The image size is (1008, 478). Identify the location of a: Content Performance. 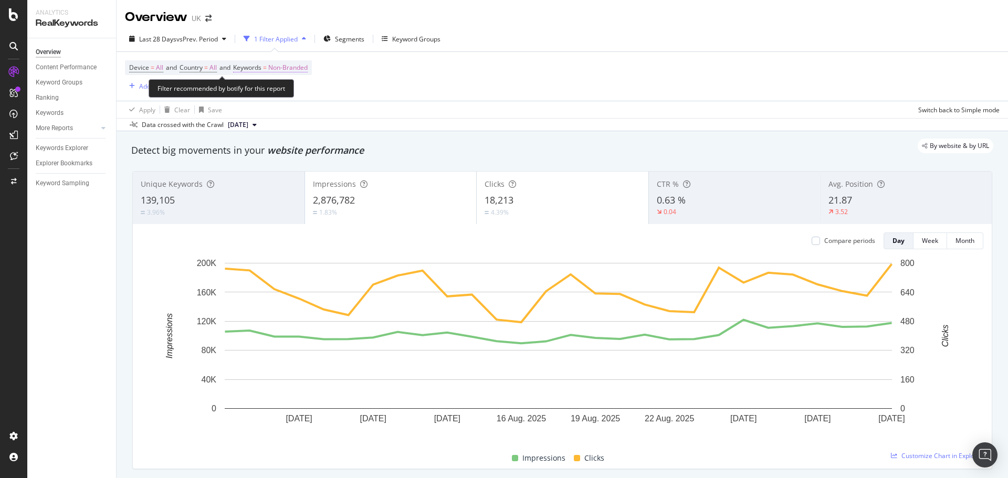
(72, 67).